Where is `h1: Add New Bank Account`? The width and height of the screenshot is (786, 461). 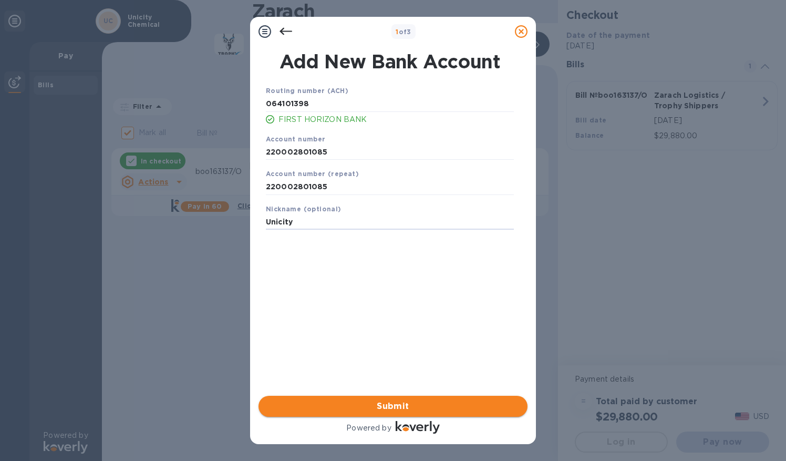
h1: Add New Bank Account is located at coordinates (390, 62).